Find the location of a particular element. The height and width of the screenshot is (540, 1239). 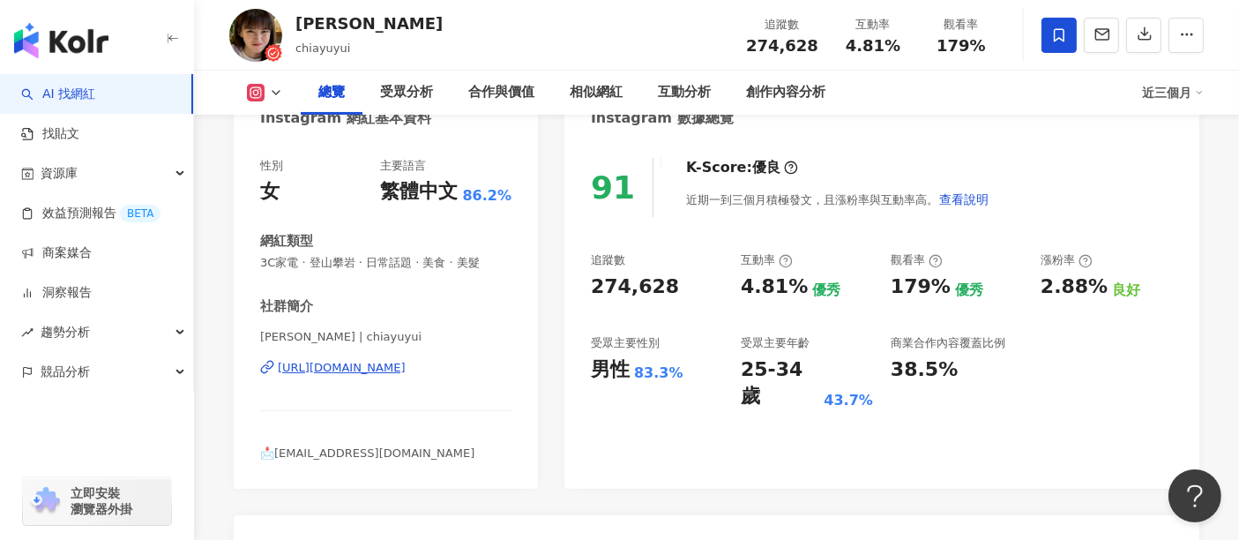

div: 4.81% is located at coordinates (774, 287).